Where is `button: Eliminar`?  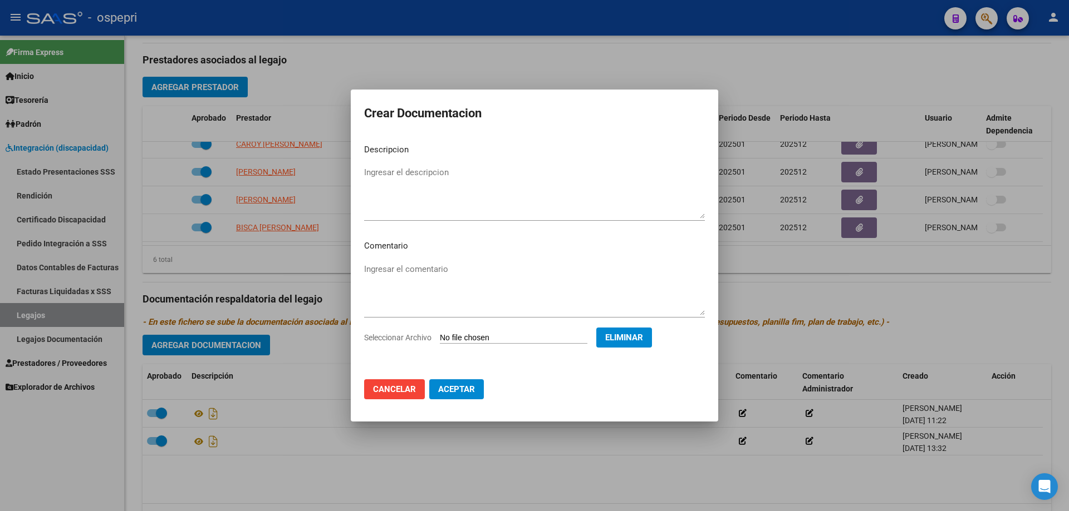
button: Eliminar is located at coordinates (624, 338).